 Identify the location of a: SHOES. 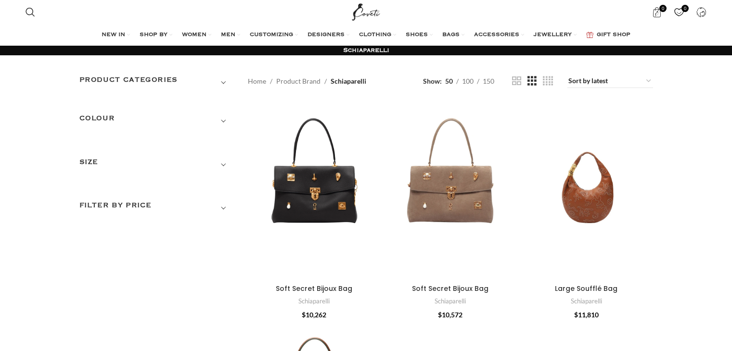
(419, 35).